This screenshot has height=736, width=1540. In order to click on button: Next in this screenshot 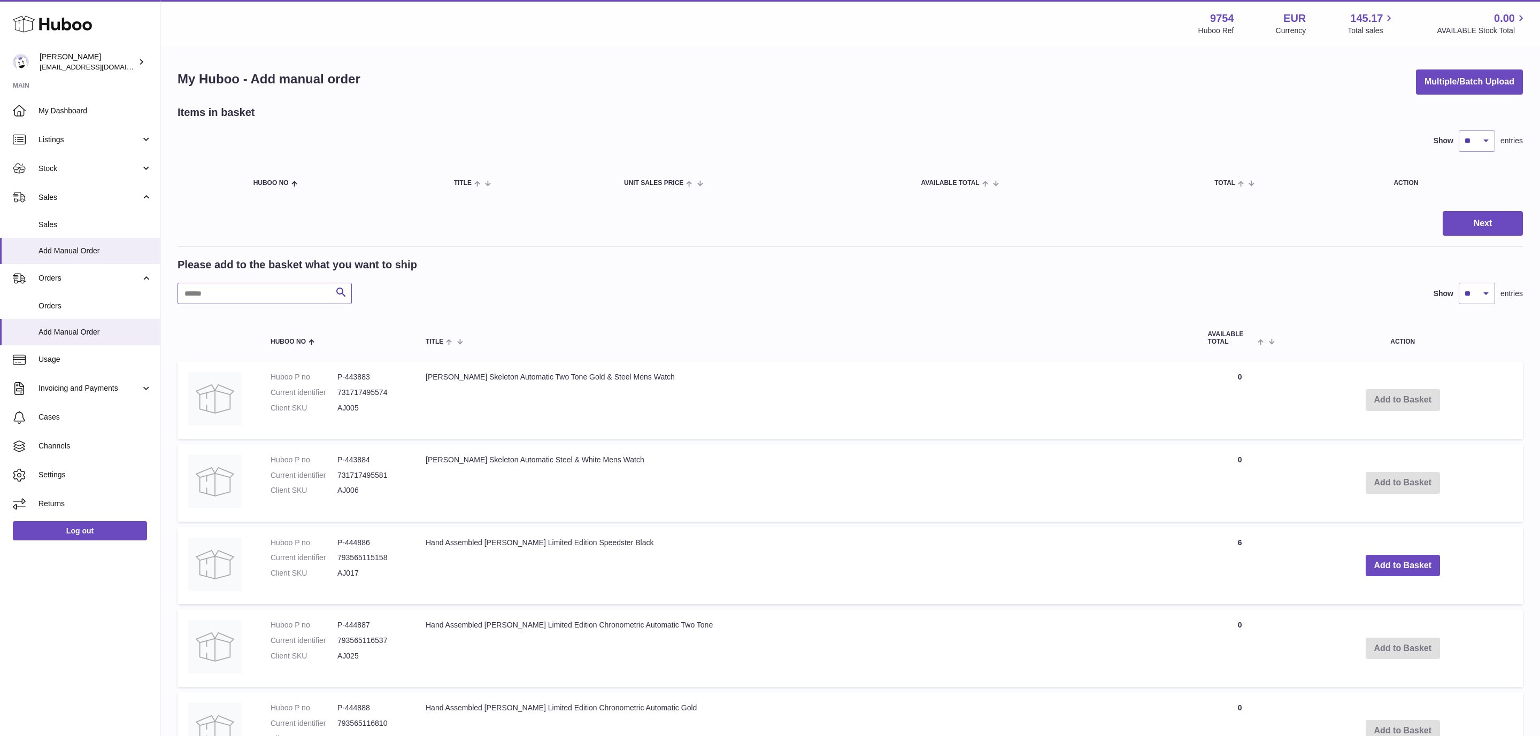, I will do `click(1482, 223)`.